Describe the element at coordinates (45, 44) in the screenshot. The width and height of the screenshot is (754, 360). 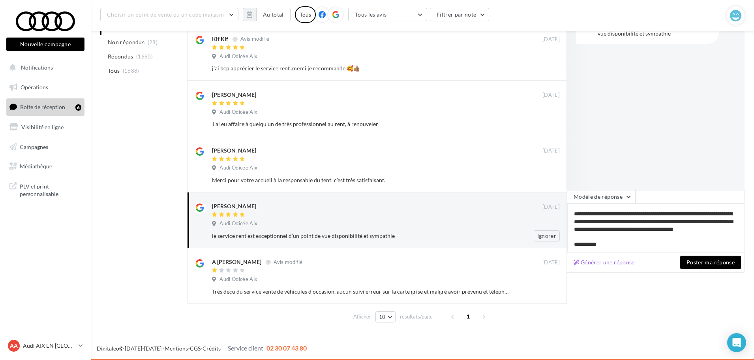
I see `button: Nouvelle campagne` at that location.